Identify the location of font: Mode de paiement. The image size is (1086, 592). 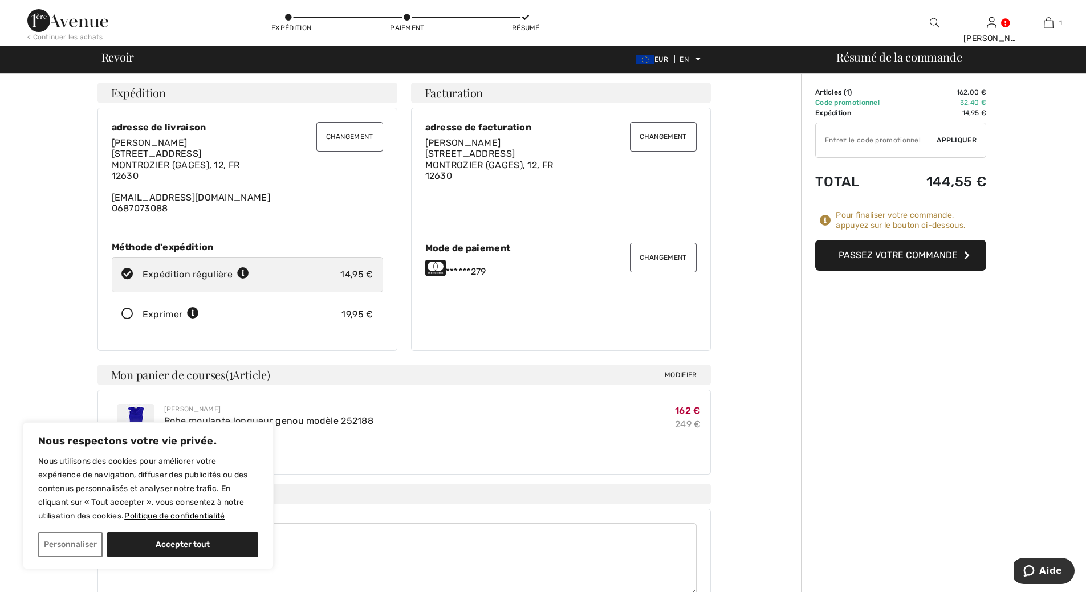
(468, 248).